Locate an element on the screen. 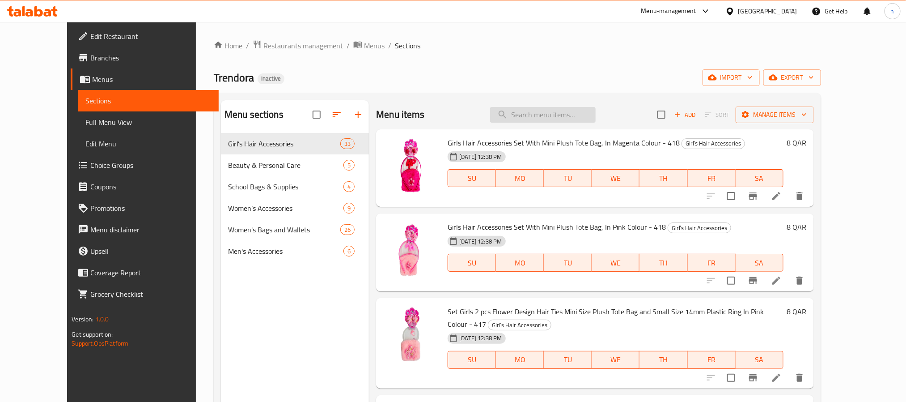 Image resolution: width=906 pixels, height=402 pixels. span: Full Menu View is located at coordinates (148, 122).